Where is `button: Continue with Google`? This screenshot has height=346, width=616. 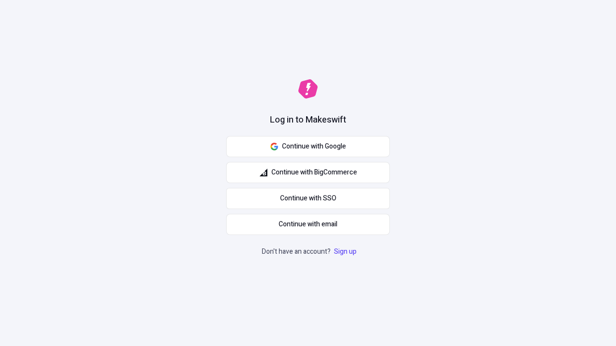 button: Continue with Google is located at coordinates (308, 147).